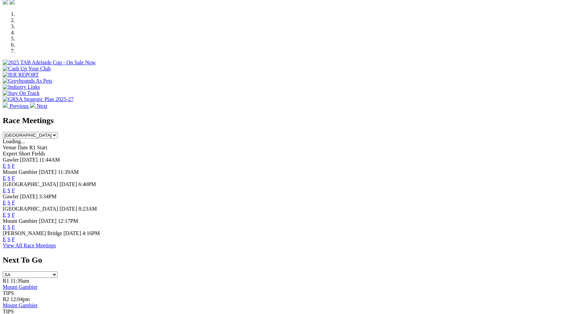  What do you see at coordinates (38, 106) in the screenshot?
I see `a: Next` at bounding box center [38, 106].